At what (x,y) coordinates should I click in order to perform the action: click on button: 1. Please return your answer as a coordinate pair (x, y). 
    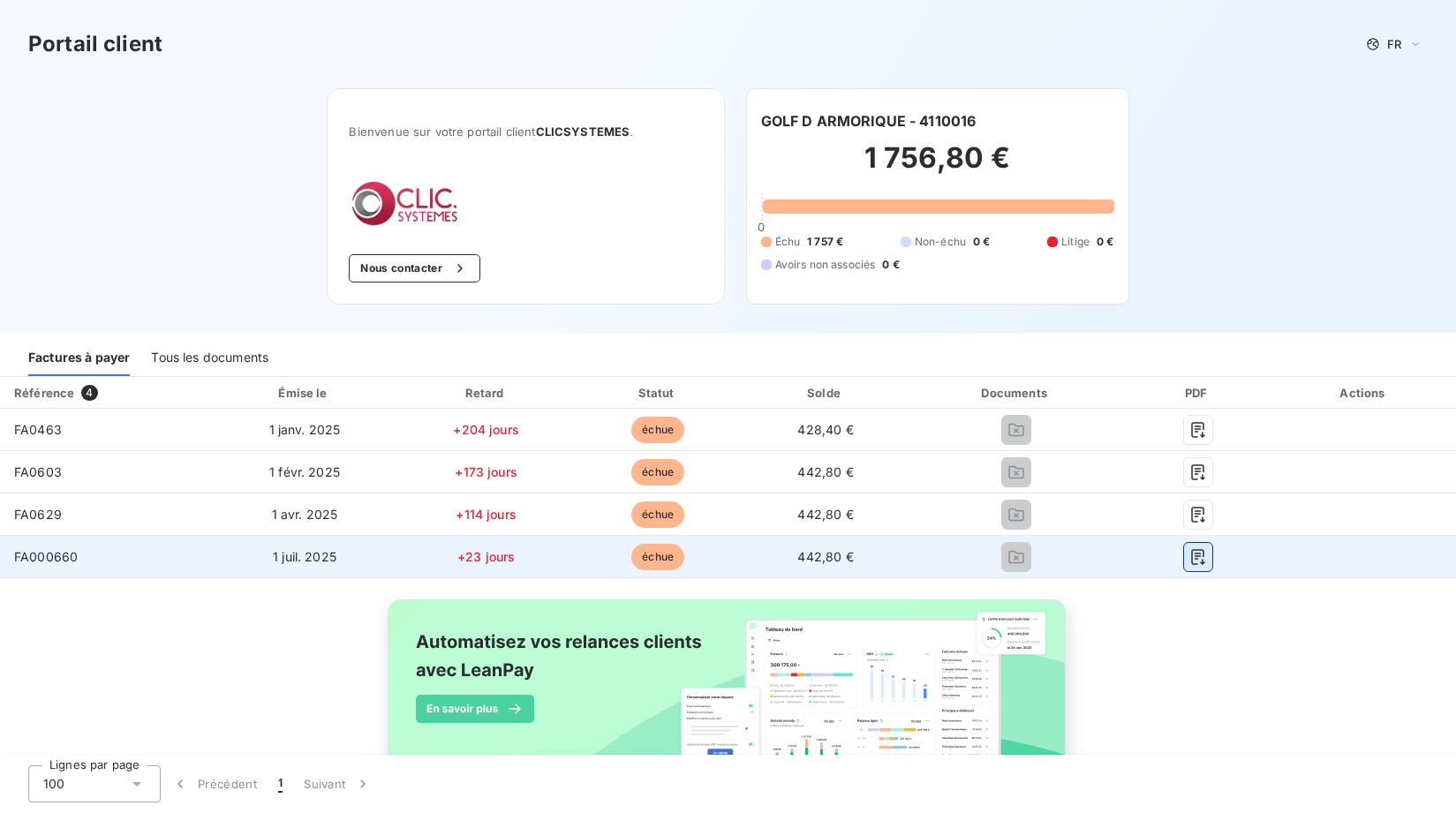
    Looking at the image, I should click on (280, 784).